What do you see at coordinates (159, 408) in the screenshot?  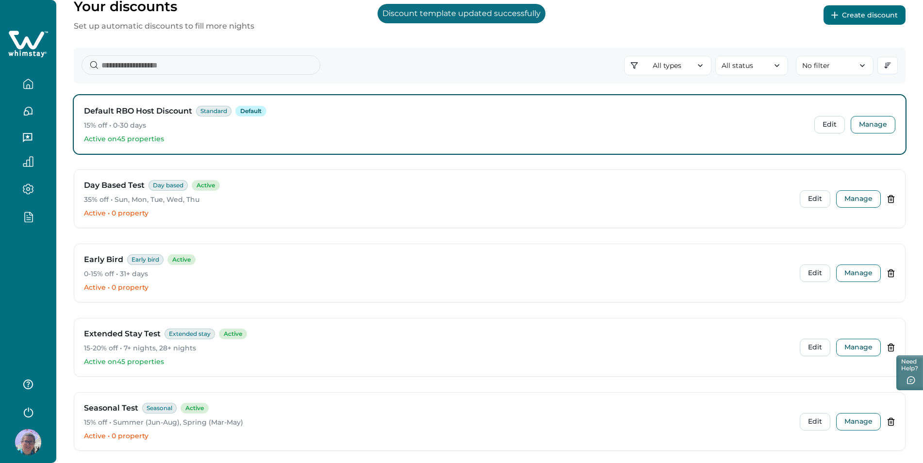 I see `span: Seasonal` at bounding box center [159, 408].